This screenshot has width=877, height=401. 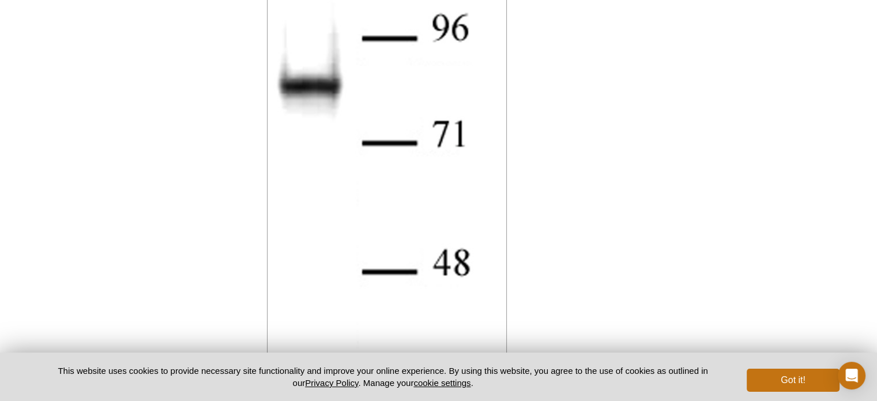 I want to click on a: Privacy Policy, so click(x=331, y=382).